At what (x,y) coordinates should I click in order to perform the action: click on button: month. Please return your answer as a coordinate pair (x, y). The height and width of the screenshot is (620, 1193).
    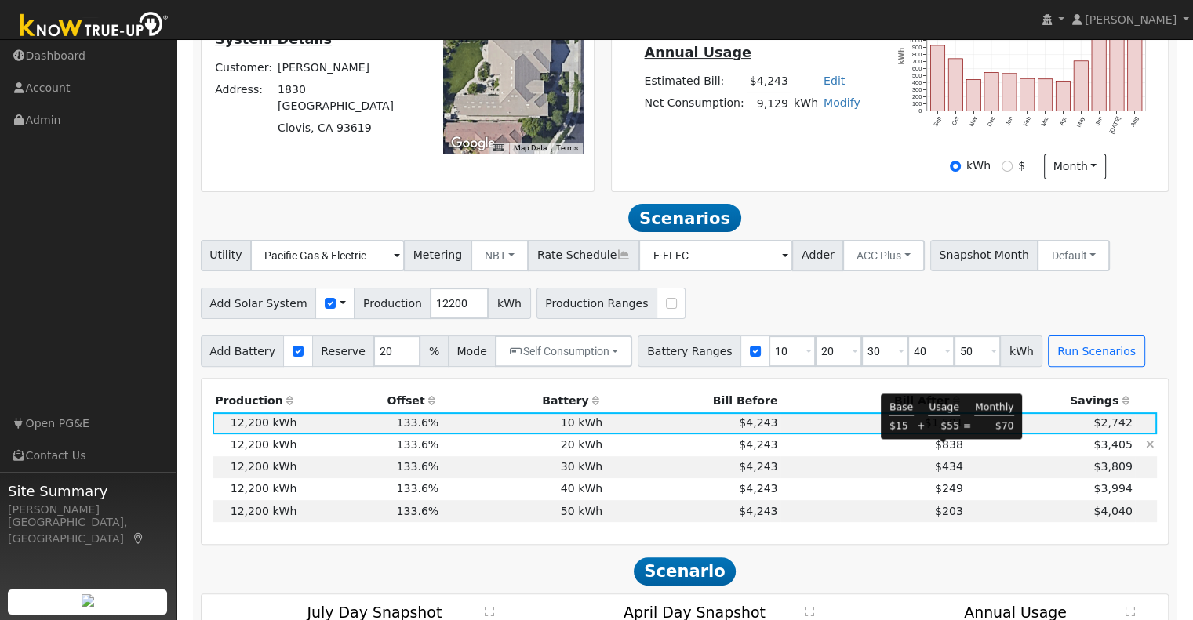
    Looking at the image, I should click on (1075, 167).